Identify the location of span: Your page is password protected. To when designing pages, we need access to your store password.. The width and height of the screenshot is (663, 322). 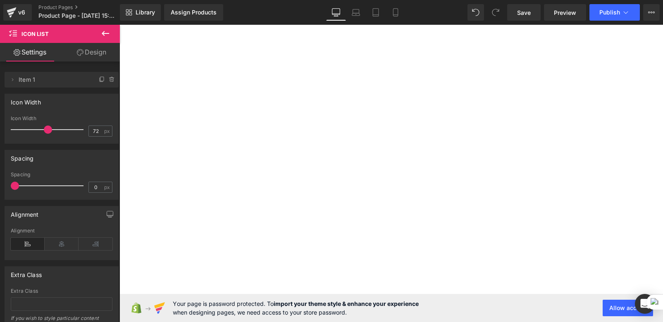
(295, 308).